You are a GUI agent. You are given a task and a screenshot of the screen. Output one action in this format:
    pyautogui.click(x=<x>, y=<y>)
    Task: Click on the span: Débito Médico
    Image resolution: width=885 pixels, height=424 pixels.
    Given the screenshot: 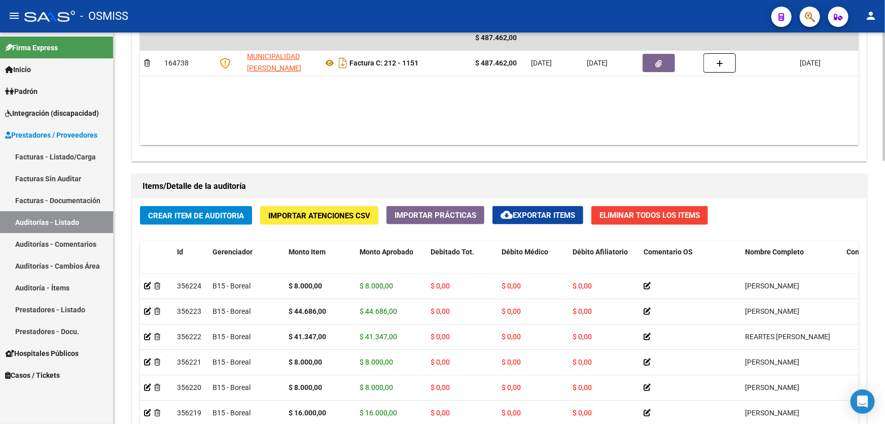 What is the action you would take?
    pyautogui.click(x=525, y=252)
    